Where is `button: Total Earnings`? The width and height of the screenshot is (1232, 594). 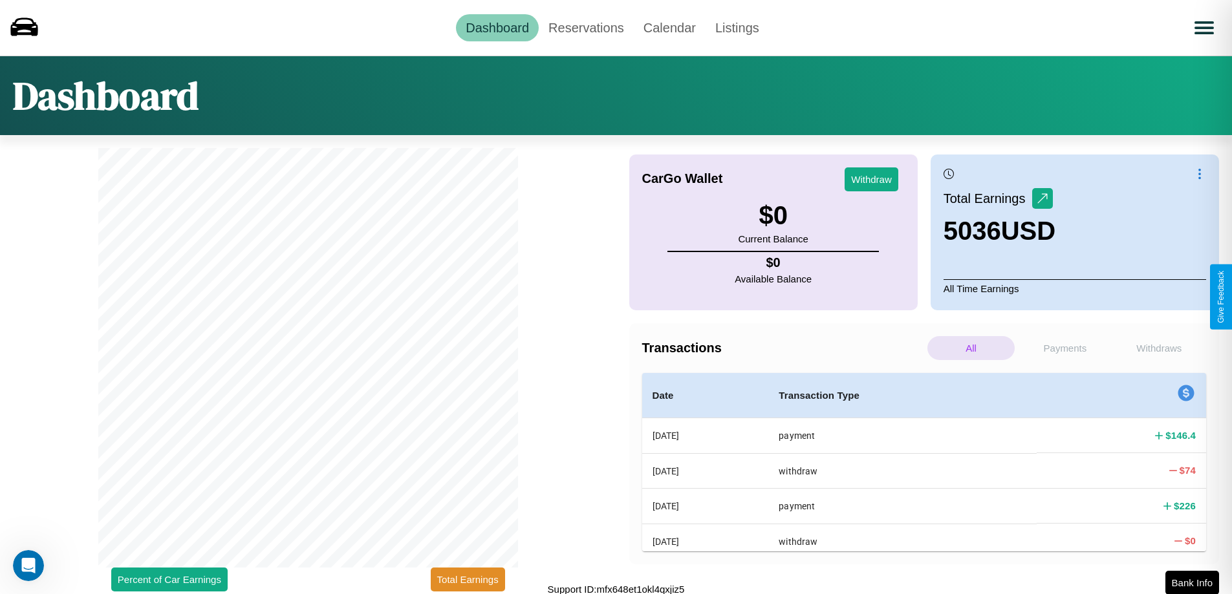
button: Total Earnings is located at coordinates (468, 580).